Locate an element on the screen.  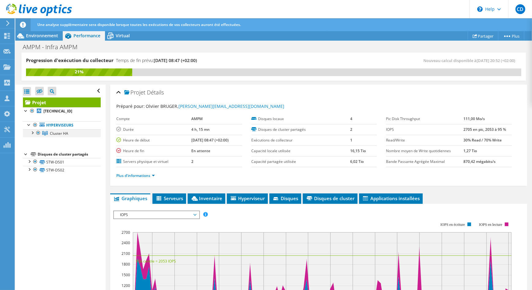
text: 2100 is located at coordinates (126, 254).